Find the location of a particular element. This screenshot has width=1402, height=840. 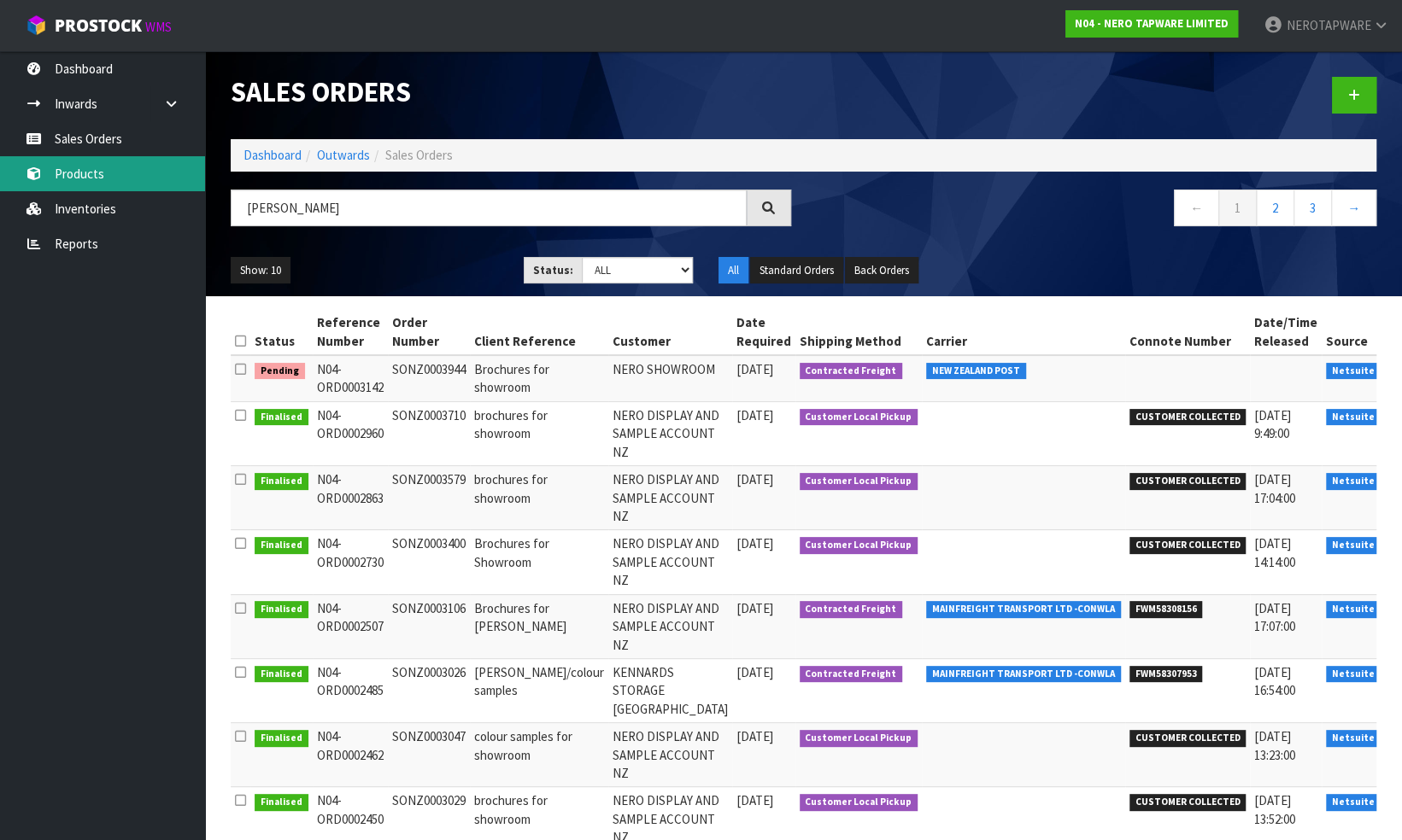

td: SONZ0003026 is located at coordinates (429, 690).